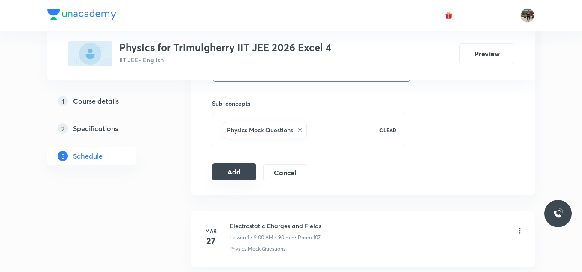 Image resolution: width=582 pixels, height=272 pixels. Describe the element at coordinates (262, 237) in the screenshot. I see `p: Lesson 1 • 9:00 AM • 90 min` at that location.